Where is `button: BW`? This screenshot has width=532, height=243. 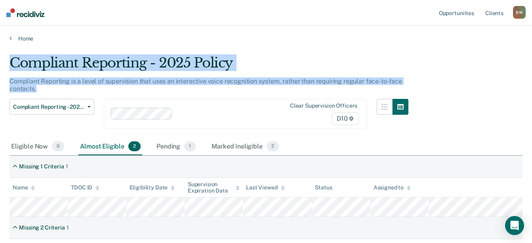
button: BW is located at coordinates (520, 12).